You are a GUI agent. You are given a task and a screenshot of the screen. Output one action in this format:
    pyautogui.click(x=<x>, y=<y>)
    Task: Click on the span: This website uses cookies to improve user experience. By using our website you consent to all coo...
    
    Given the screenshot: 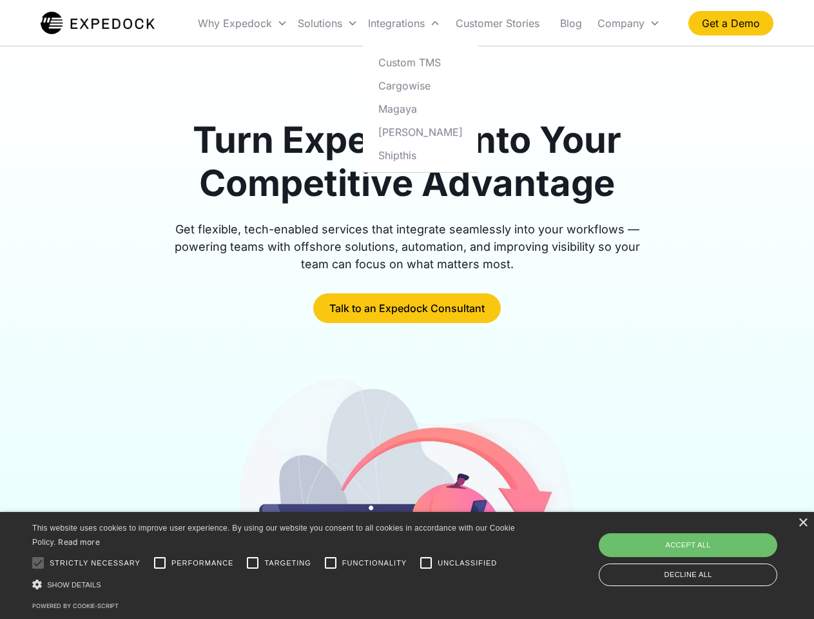 What is the action you would take?
    pyautogui.click(x=273, y=535)
    